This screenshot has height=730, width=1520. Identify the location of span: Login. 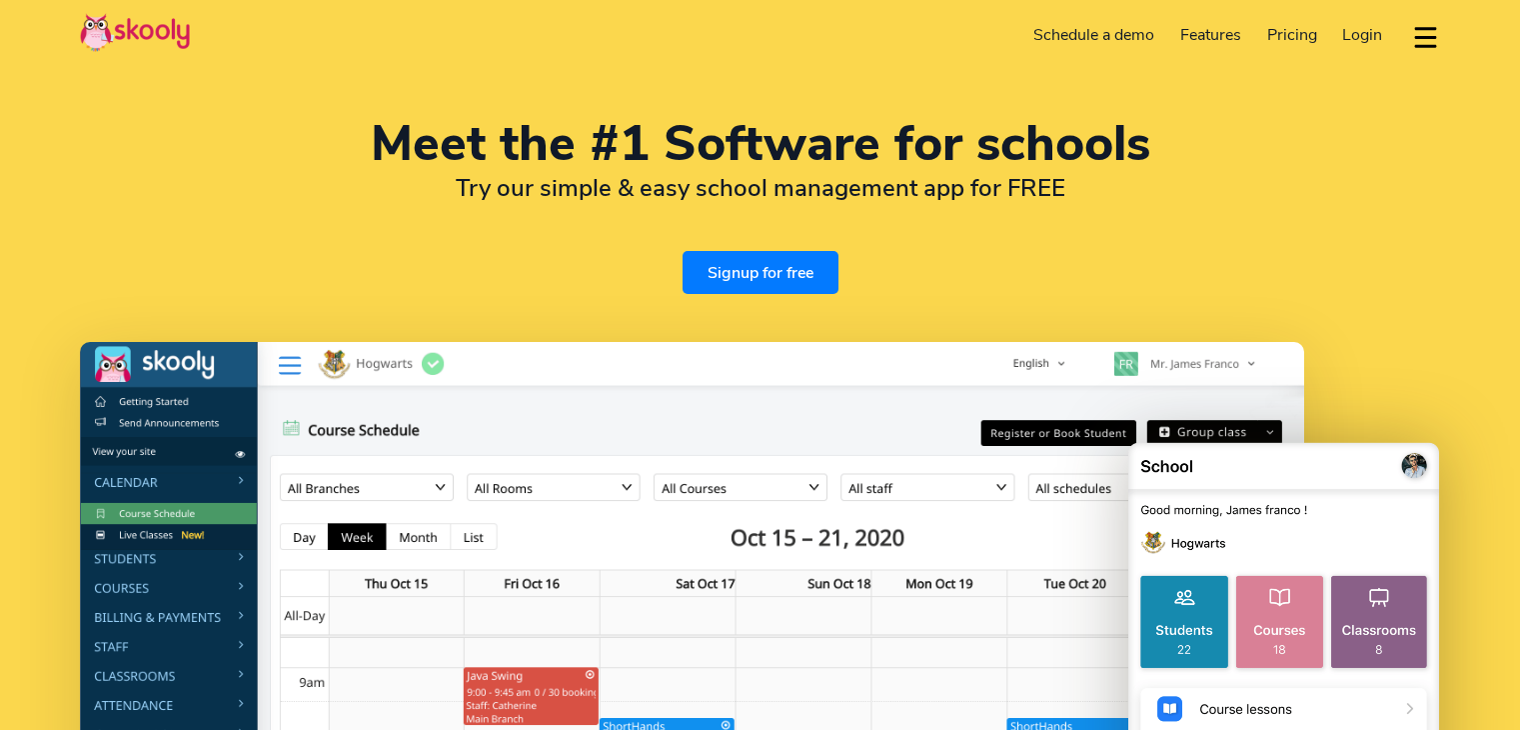
(1362, 35).